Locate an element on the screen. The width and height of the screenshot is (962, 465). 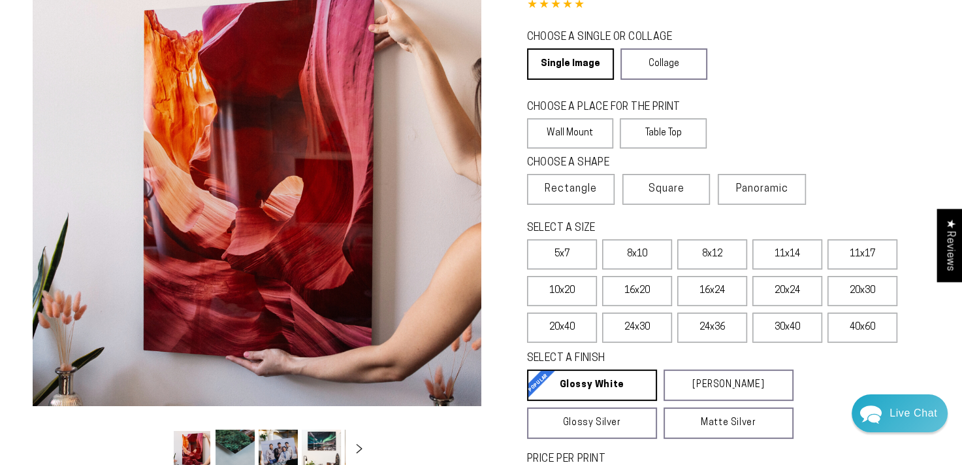
label: 24x30 is located at coordinates (637, 327).